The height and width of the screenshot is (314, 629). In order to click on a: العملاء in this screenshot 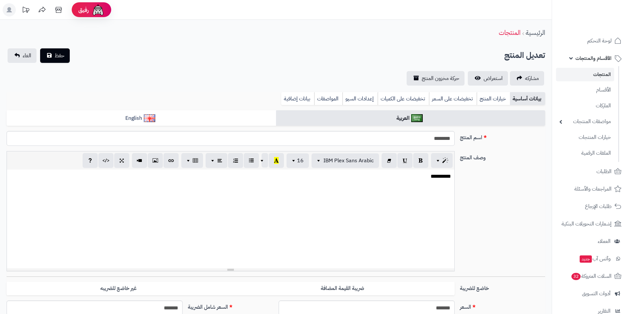, I will do `click(590, 241)`.